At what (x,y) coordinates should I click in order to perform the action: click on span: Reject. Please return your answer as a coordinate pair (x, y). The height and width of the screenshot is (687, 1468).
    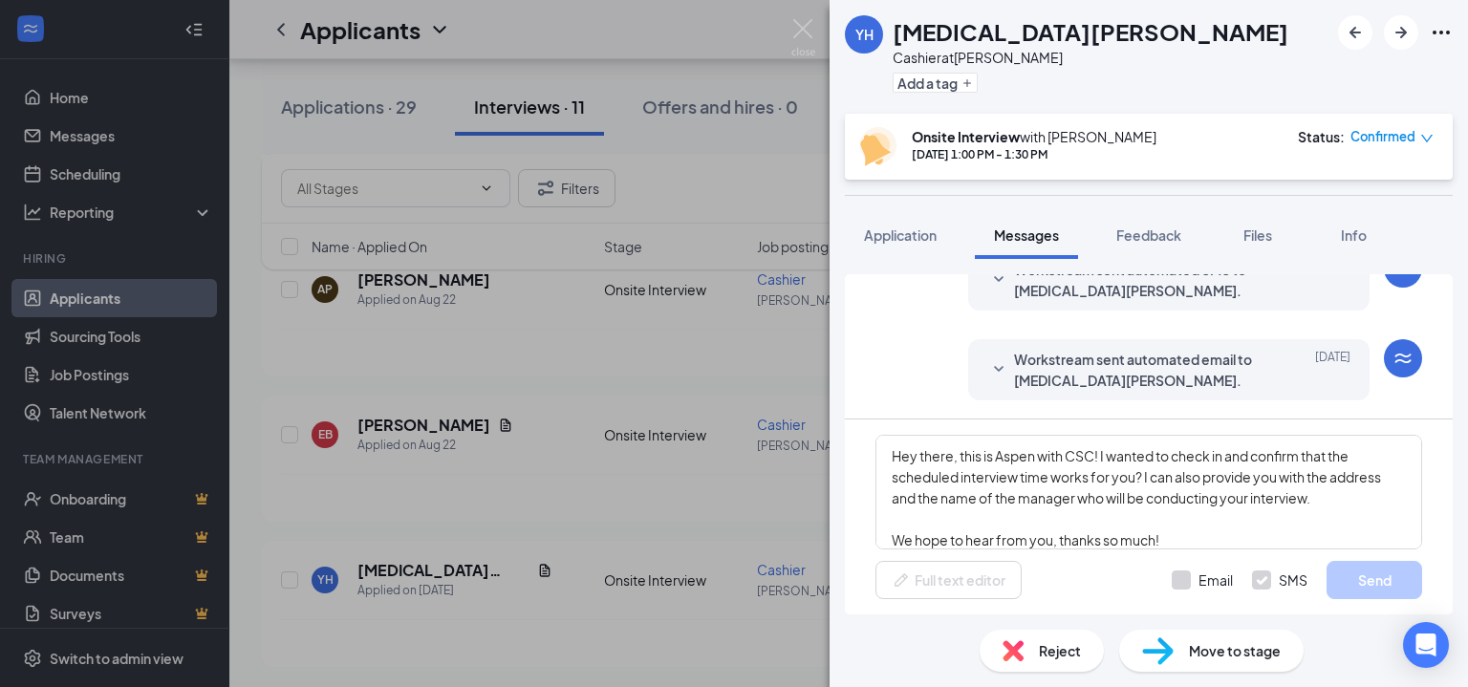
    Looking at the image, I should click on (1060, 651).